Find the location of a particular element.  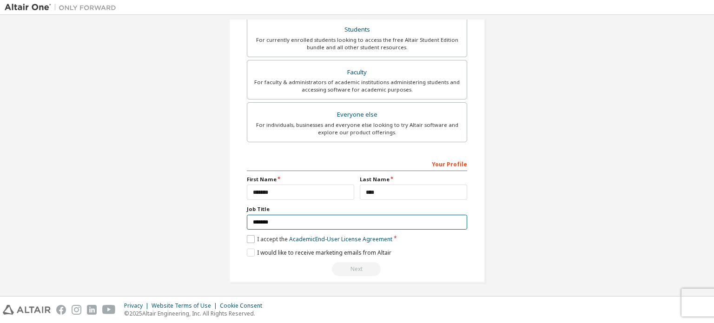

div: For faculty & administrators of academic institutions administering students and accessing softwa... is located at coordinates (357, 86).